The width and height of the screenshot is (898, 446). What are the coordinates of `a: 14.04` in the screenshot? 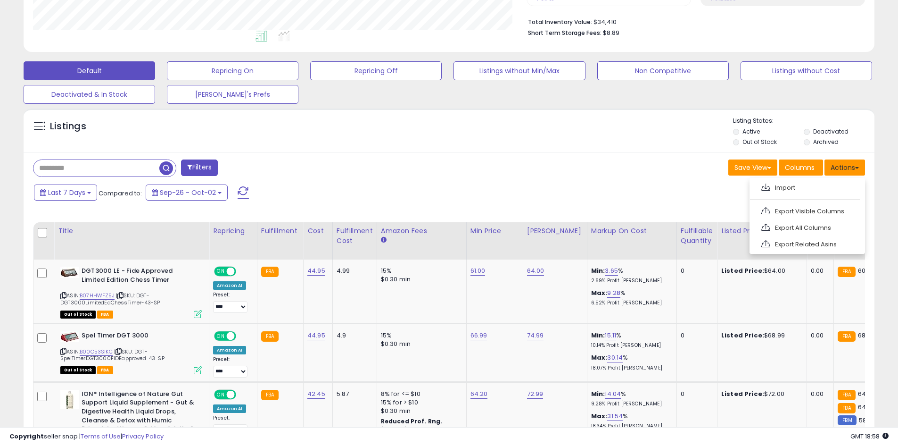 It's located at (613, 394).